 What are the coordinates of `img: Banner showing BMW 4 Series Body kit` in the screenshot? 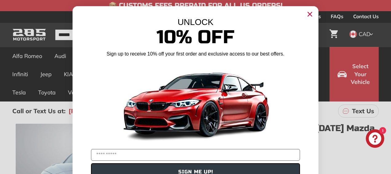 It's located at (196, 103).